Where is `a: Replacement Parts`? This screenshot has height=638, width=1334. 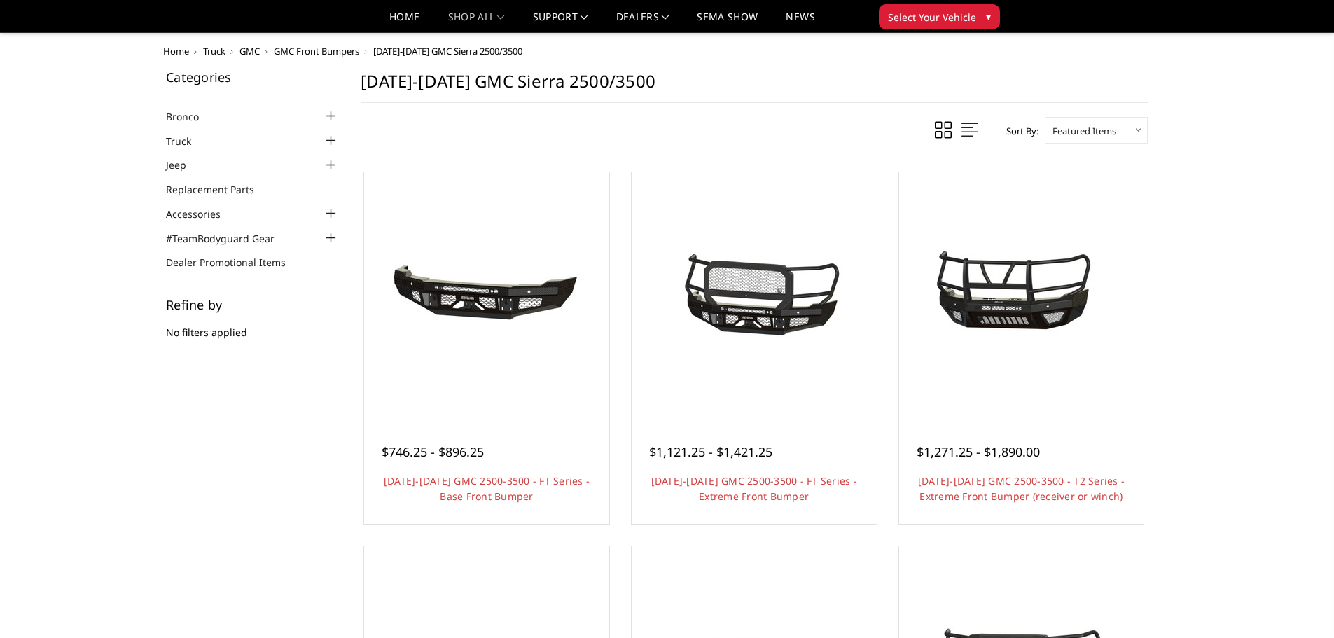 a: Replacement Parts is located at coordinates (218, 189).